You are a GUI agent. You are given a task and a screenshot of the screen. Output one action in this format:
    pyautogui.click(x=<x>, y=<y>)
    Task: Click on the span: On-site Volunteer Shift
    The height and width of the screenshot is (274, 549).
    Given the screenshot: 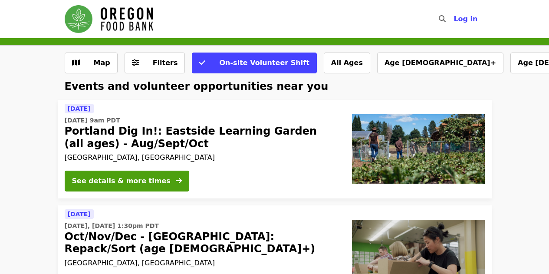 What is the action you would take?
    pyautogui.click(x=264, y=62)
    